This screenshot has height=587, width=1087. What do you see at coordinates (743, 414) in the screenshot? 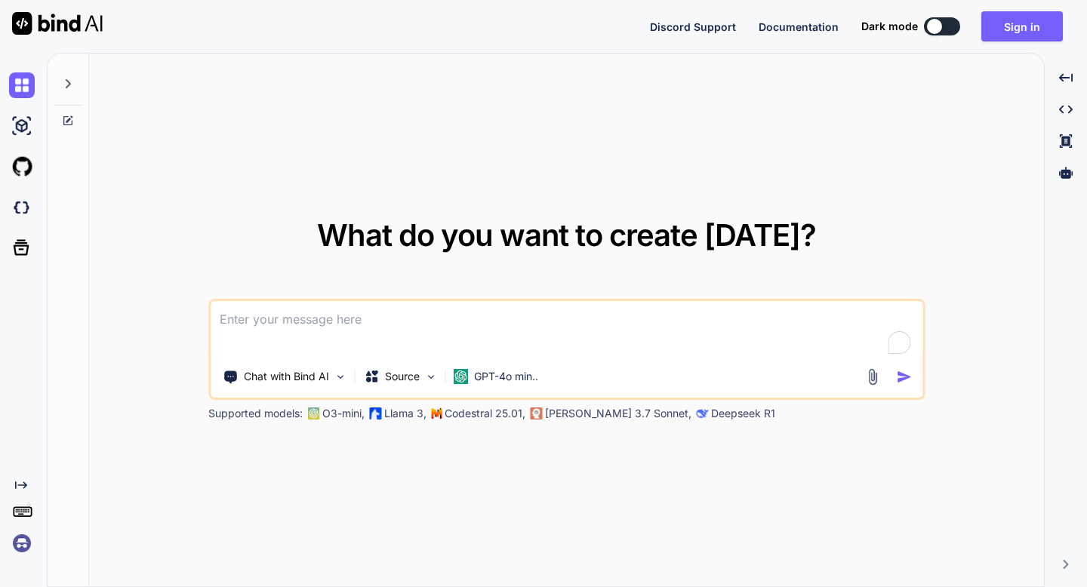
I see `p: Deepseek R1` at bounding box center [743, 414].